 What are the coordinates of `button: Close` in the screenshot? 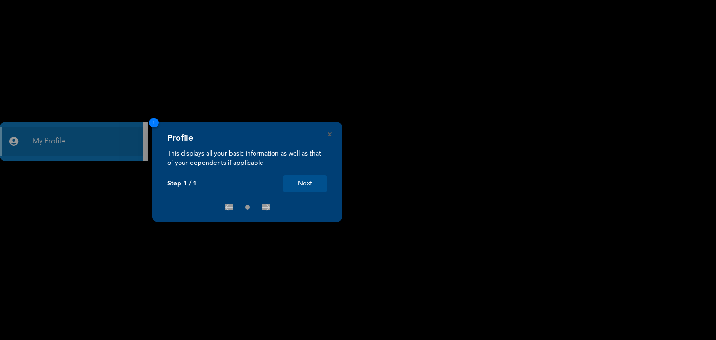 It's located at (330, 134).